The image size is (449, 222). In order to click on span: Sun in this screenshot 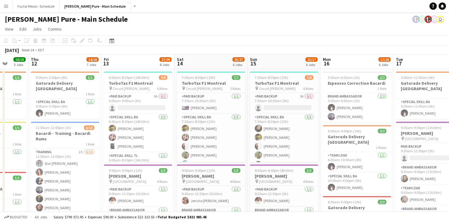, I will do `click(254, 59)`.